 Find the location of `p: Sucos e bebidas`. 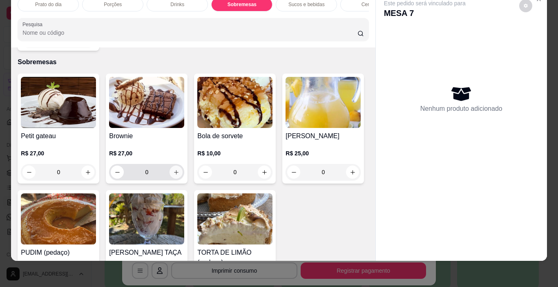

p: Sucos e bebidas is located at coordinates (306, 4).